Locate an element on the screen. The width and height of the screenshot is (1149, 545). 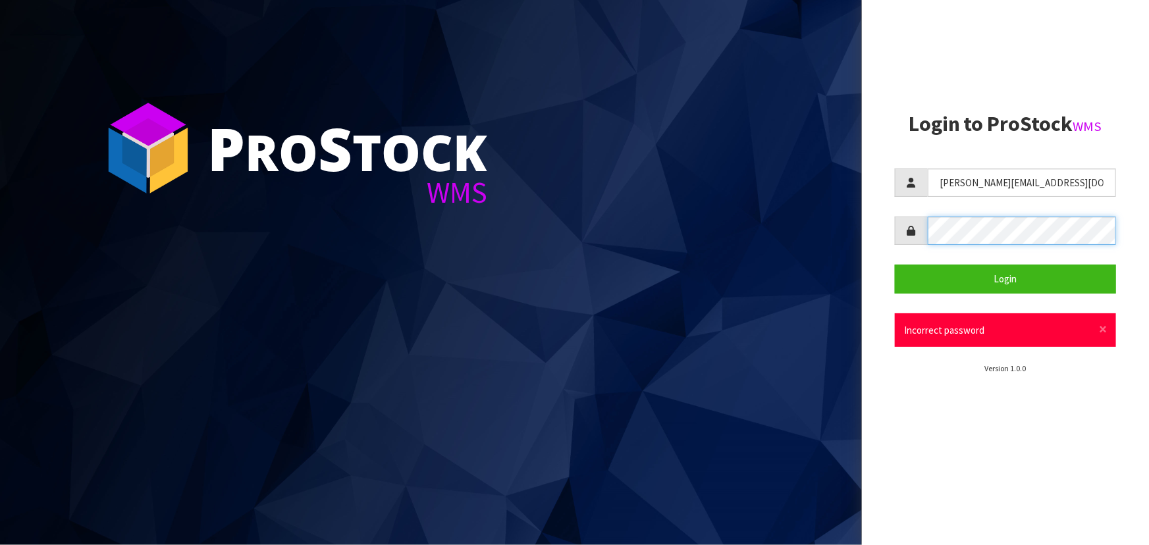
div: ro tock is located at coordinates (347, 148).